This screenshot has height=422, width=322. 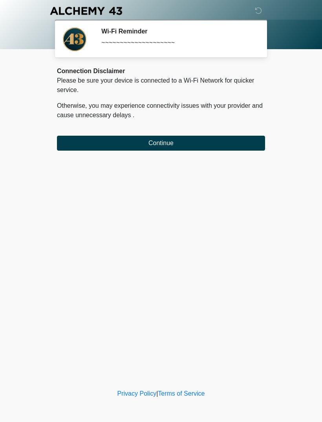 What do you see at coordinates (86, 11) in the screenshot?
I see `img: Alchemy 43 Logo` at bounding box center [86, 11].